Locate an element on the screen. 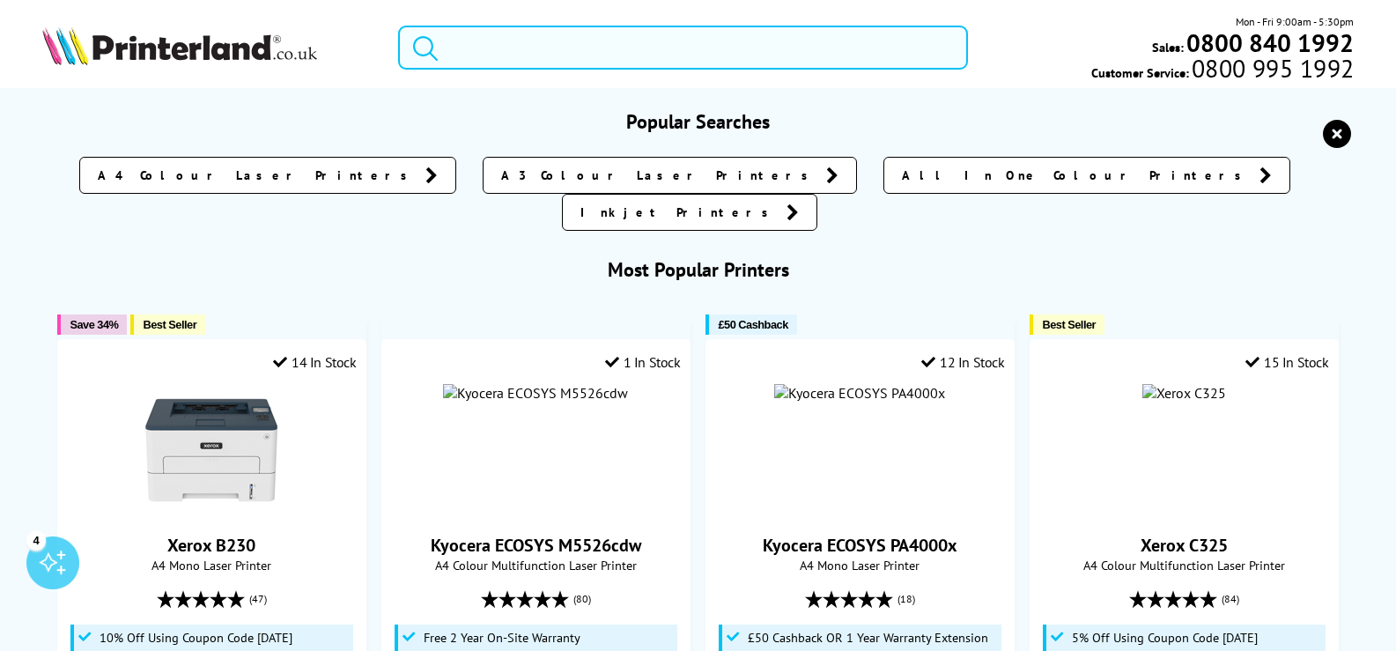 Image resolution: width=1396 pixels, height=651 pixels. img: Printerland Logo is located at coordinates (180, 46).